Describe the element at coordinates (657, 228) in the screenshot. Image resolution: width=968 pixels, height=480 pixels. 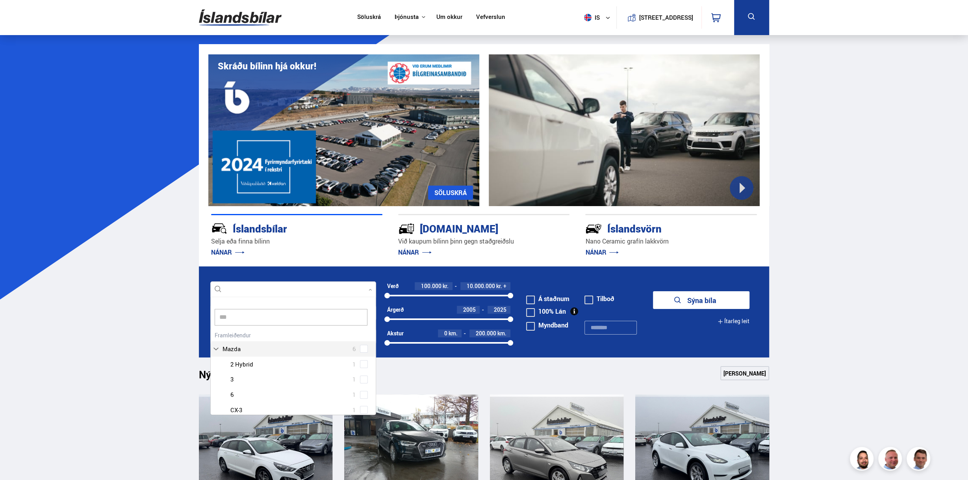
I see `div: Íslandsvörn` at that location.